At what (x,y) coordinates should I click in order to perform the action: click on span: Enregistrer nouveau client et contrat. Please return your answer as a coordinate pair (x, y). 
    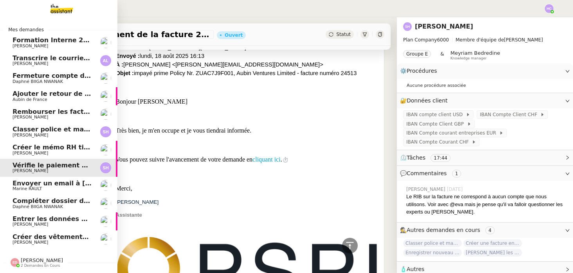
    Looking at the image, I should click on (432, 253).